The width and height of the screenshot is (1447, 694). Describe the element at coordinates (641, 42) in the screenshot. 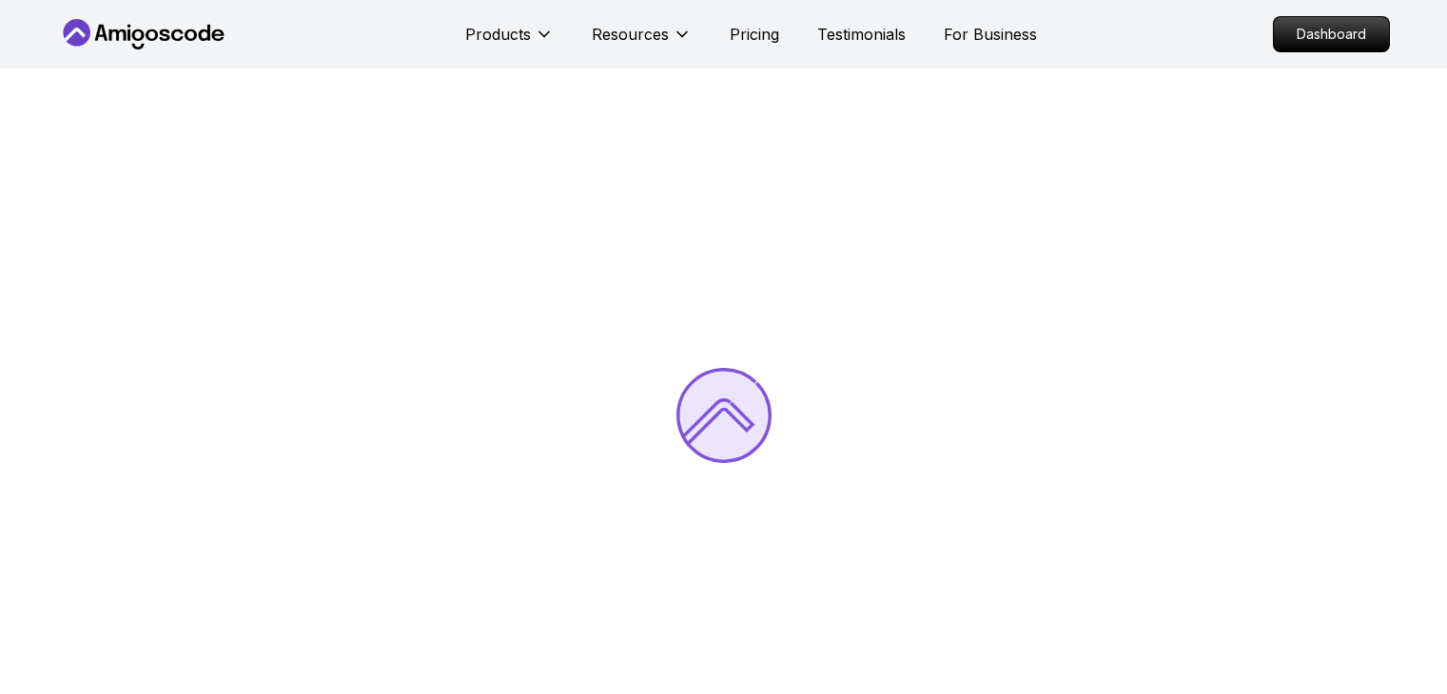

I see `button: Resources` at that location.